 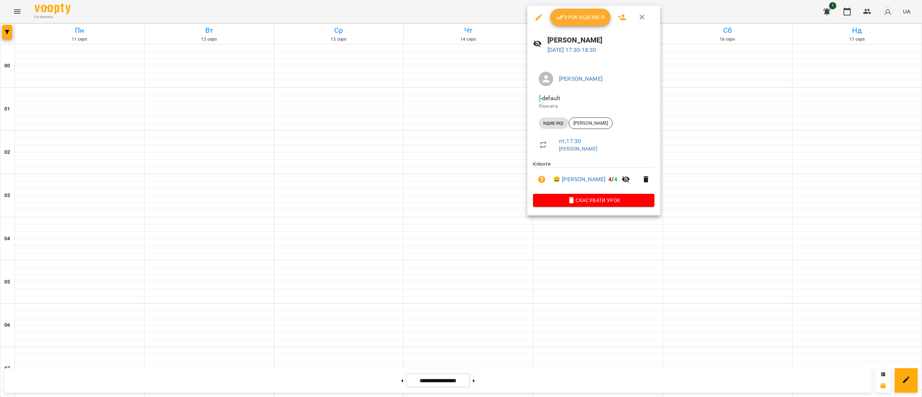 What do you see at coordinates (553, 123) in the screenshot?
I see `span: Індив.Укр.` at bounding box center [553, 123].